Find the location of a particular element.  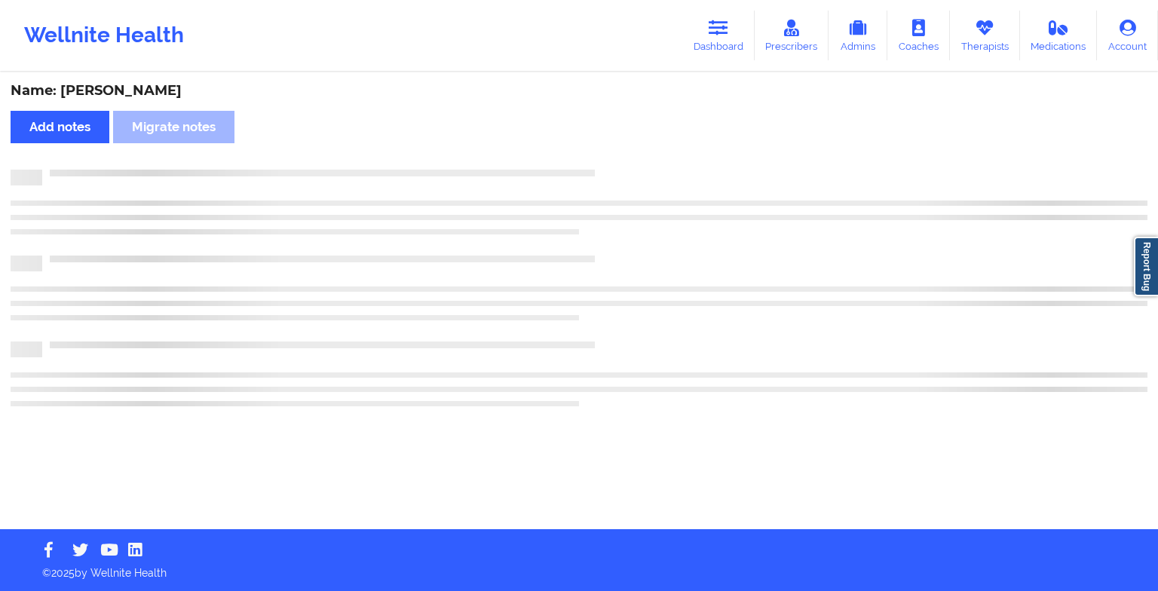

a: Report Bug is located at coordinates (1146, 266).